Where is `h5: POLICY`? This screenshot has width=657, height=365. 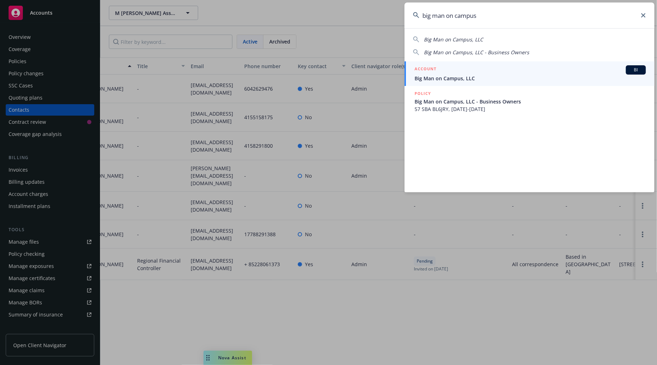
h5: POLICY is located at coordinates (423, 94).